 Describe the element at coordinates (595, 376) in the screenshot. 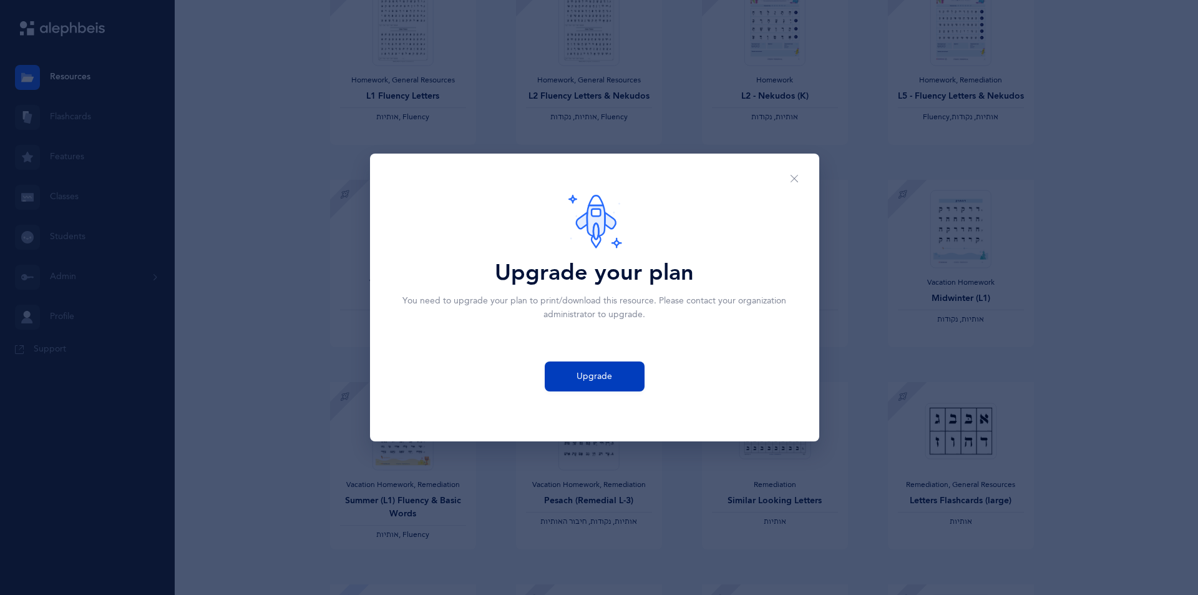

I see `button: Upgrade` at that location.